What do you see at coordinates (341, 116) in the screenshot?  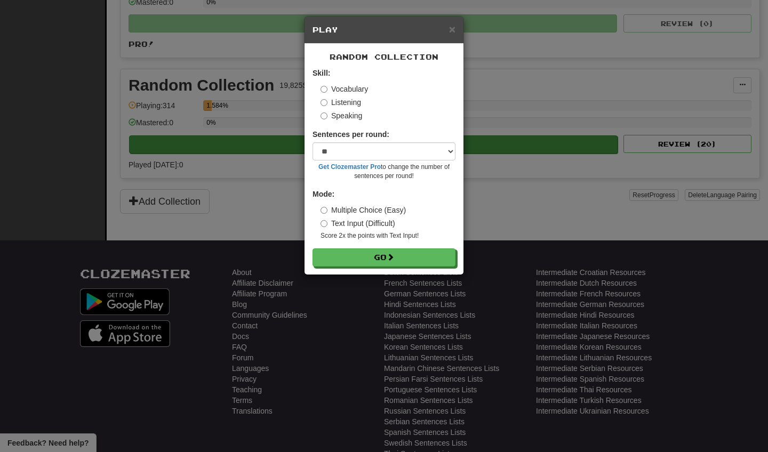 I see `label: Speaking` at bounding box center [341, 116].